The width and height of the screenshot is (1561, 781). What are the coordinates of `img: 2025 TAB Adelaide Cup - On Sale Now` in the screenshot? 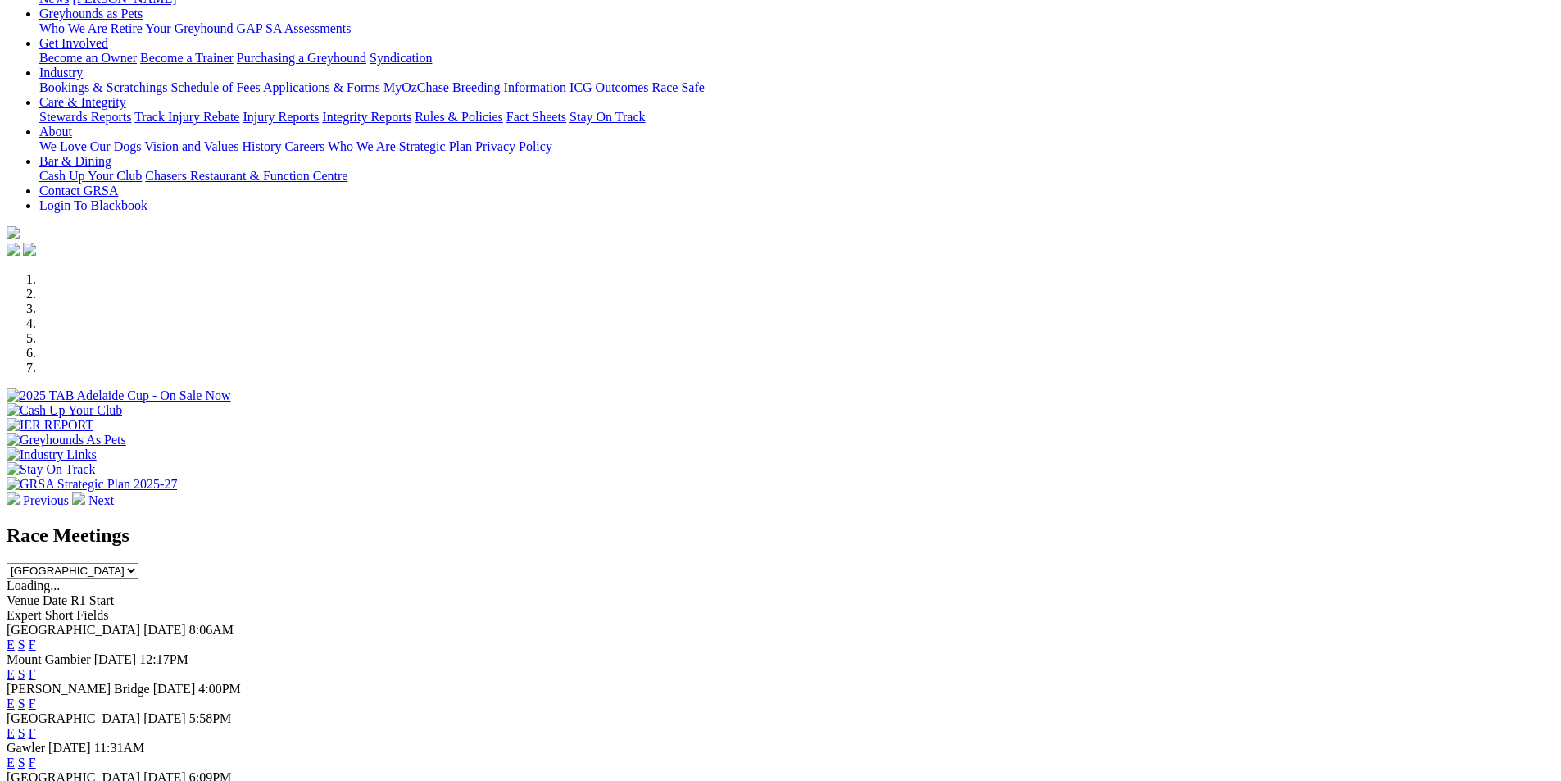 It's located at (119, 396).